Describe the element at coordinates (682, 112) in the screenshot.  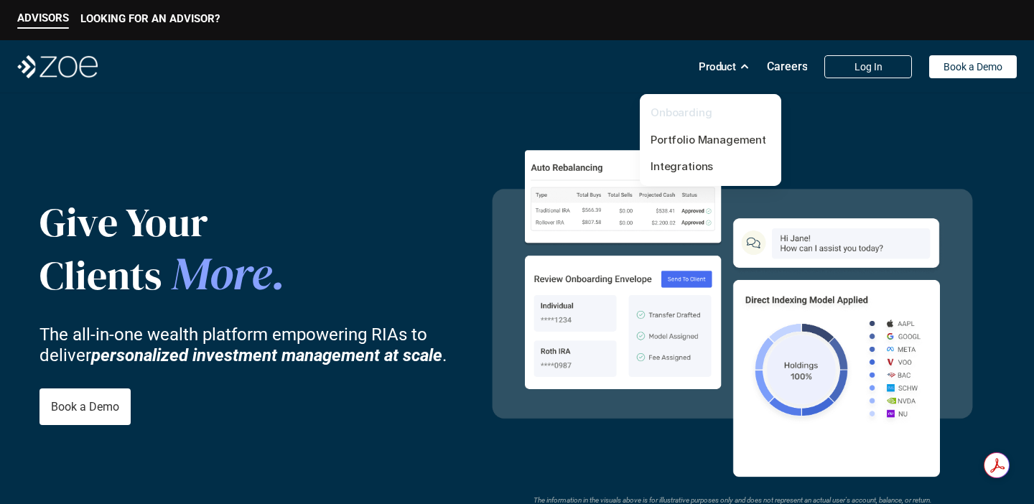
I see `a: Onboarding` at that location.